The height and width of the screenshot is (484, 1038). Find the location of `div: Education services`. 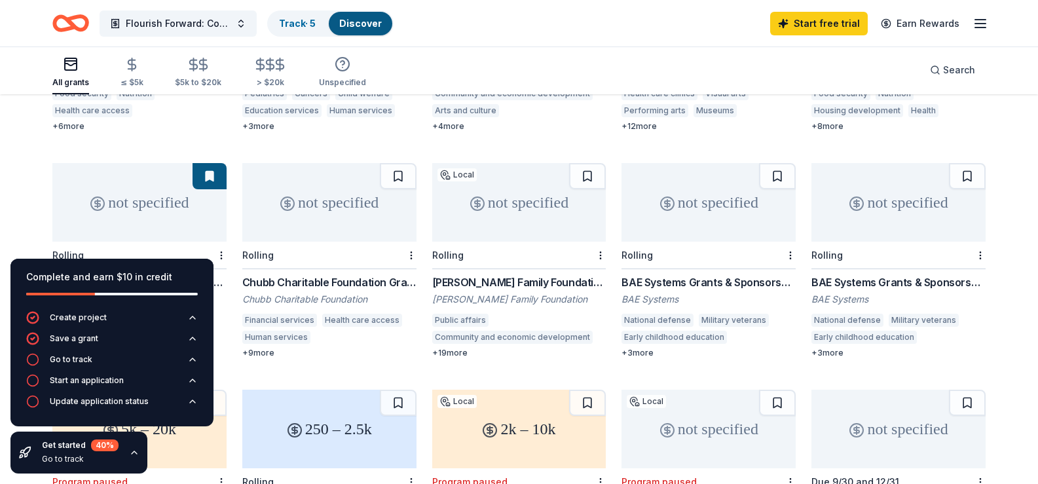

div: Education services is located at coordinates (282, 111).